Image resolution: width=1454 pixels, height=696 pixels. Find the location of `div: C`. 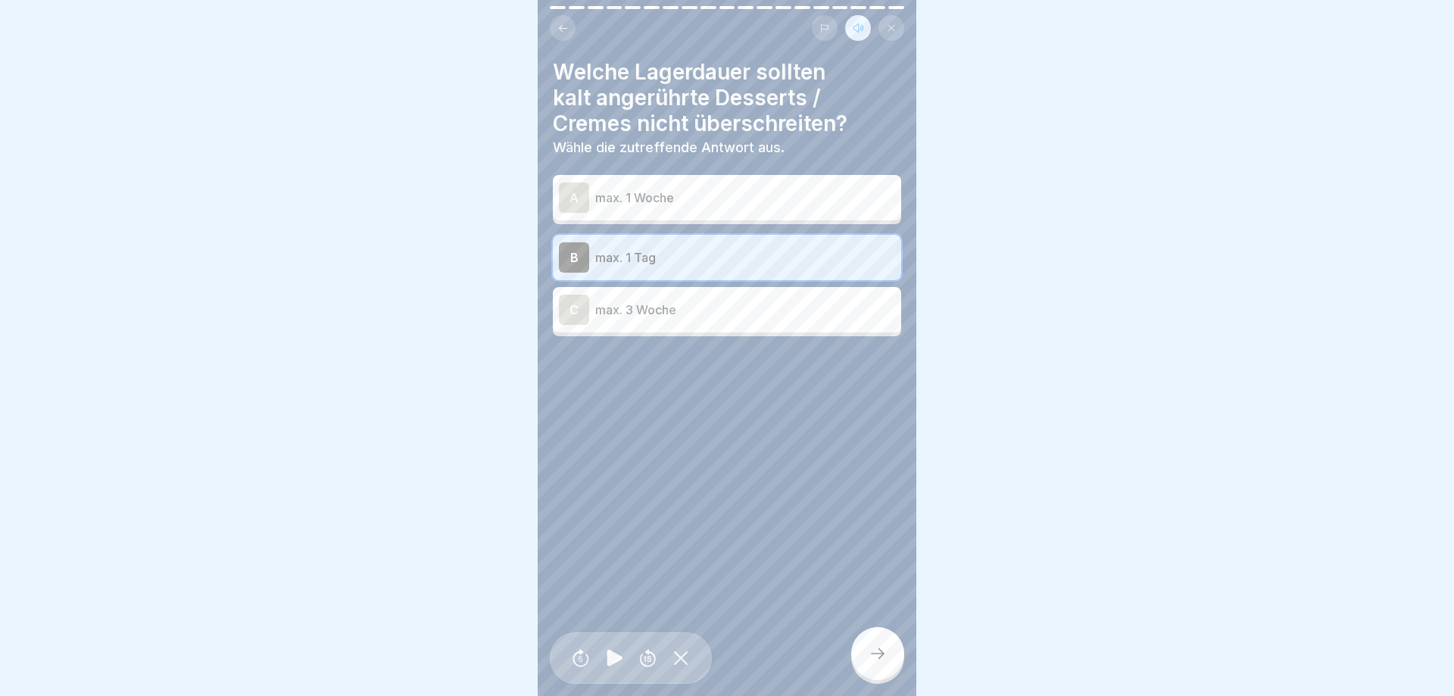

div: C is located at coordinates (574, 310).